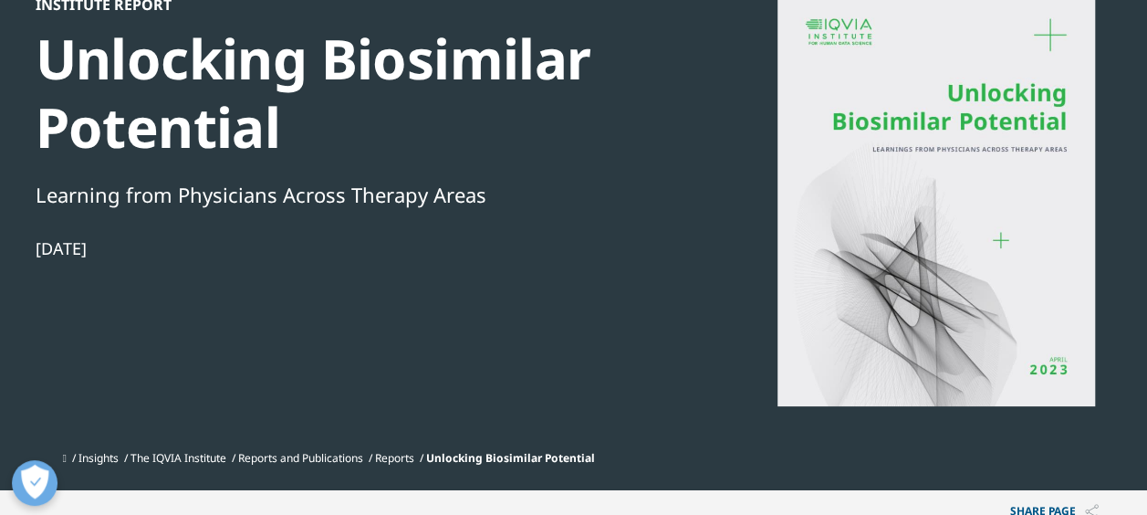  What do you see at coordinates (35, 483) in the screenshot?
I see `button: Open Preferences` at bounding box center [35, 483].